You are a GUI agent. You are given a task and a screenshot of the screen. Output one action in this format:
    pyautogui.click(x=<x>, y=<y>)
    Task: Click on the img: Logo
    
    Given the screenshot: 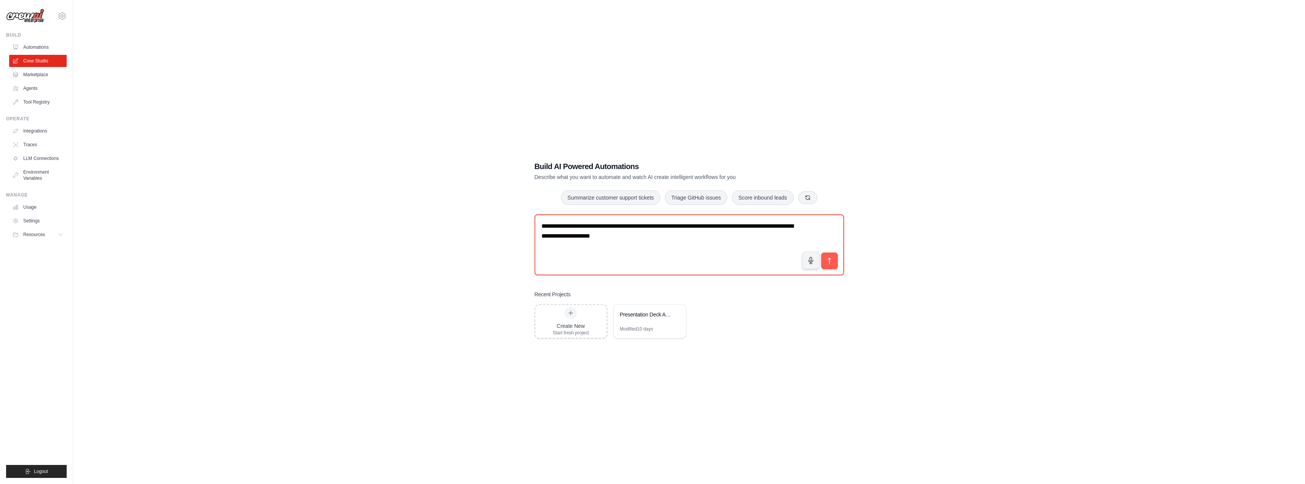 What is the action you would take?
    pyautogui.click(x=25, y=16)
    